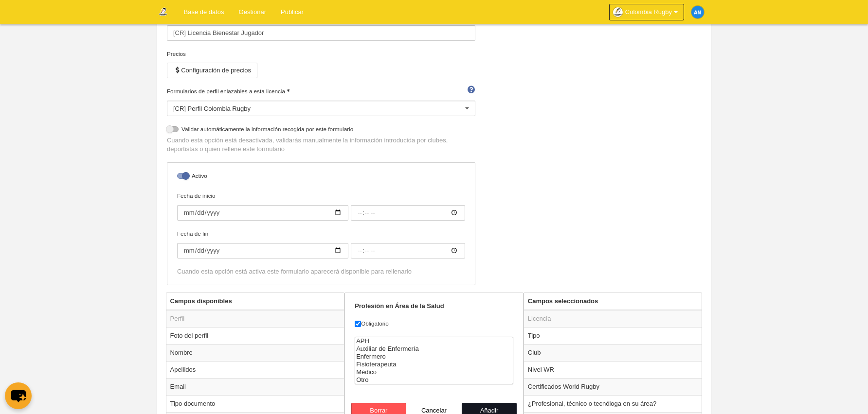 The image size is (868, 414). What do you see at coordinates (613, 302) in the screenshot?
I see `th: Campos seleccionados` at bounding box center [613, 302].